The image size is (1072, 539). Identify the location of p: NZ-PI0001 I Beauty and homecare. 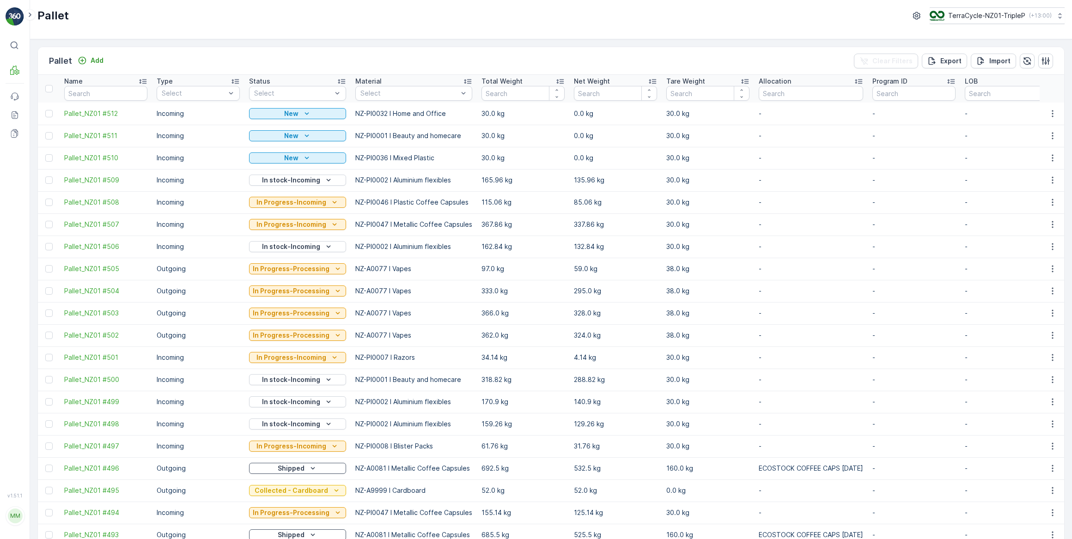
(414, 380).